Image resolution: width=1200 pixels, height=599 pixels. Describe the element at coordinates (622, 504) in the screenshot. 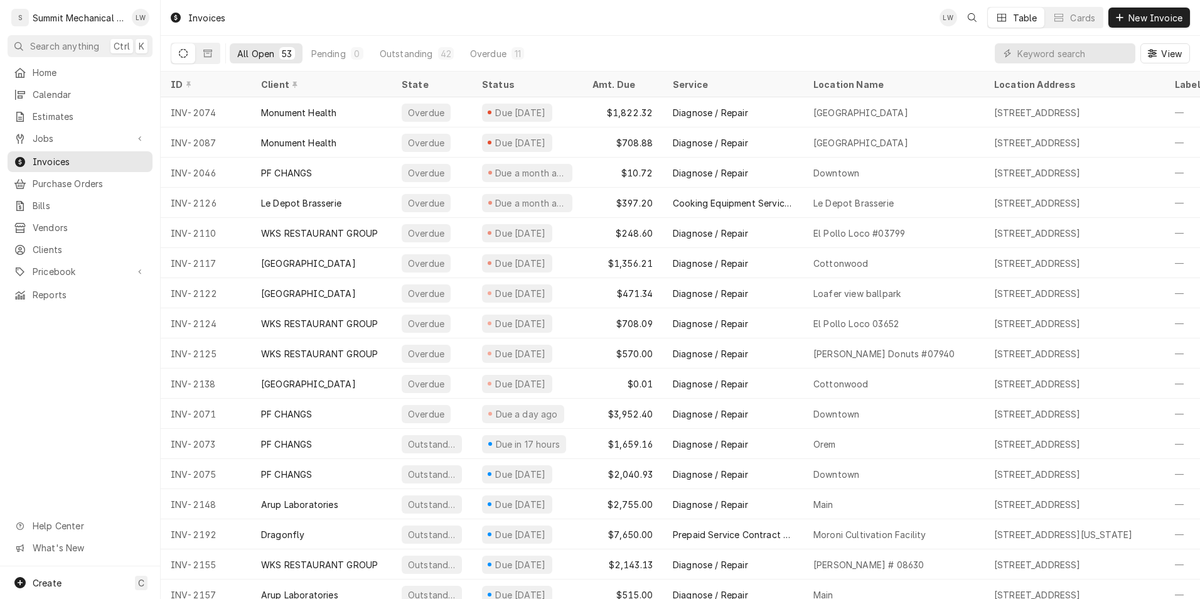

I see `div: $2,755.00` at that location.